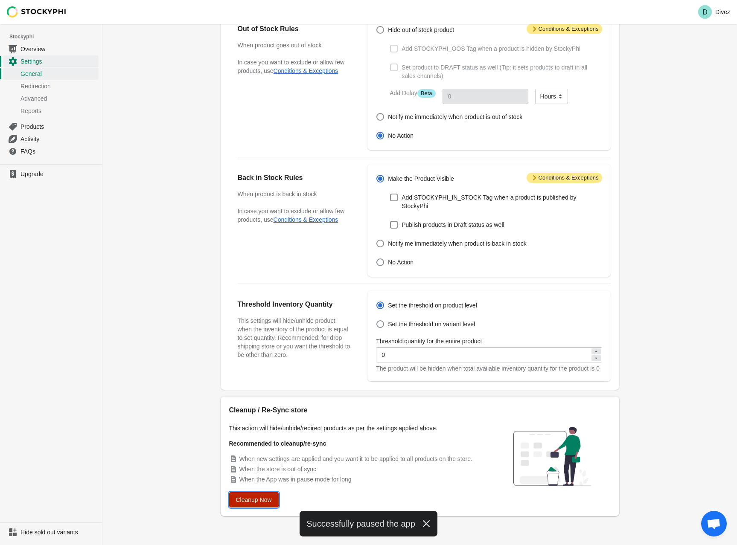  Describe the element at coordinates (58, 86) in the screenshot. I see `span: Redirection` at that location.